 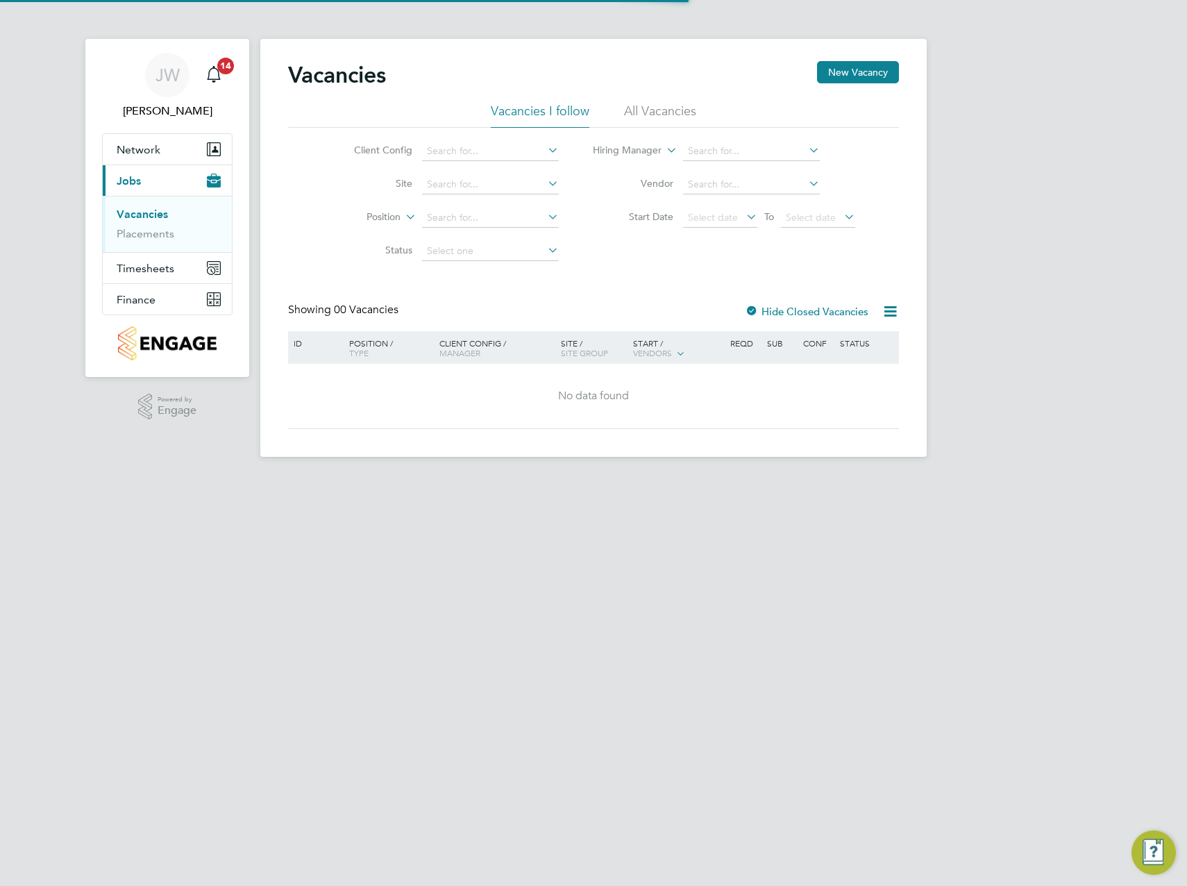 I want to click on li: All Vacancies, so click(x=660, y=115).